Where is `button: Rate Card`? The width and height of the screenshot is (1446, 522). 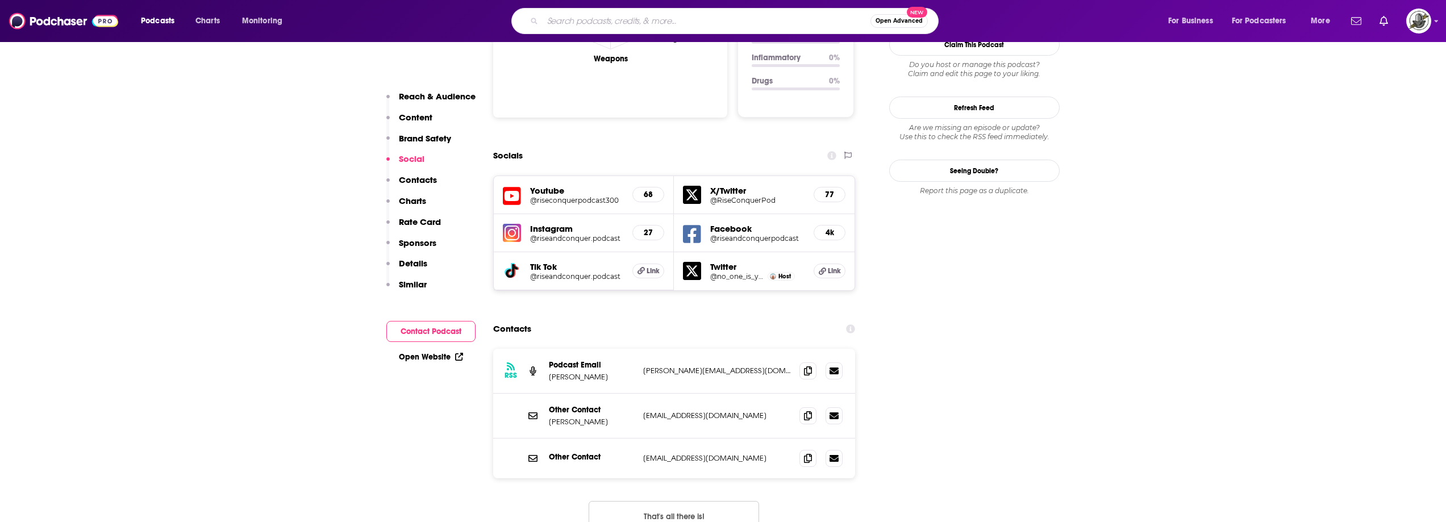
button: Rate Card is located at coordinates (414, 227).